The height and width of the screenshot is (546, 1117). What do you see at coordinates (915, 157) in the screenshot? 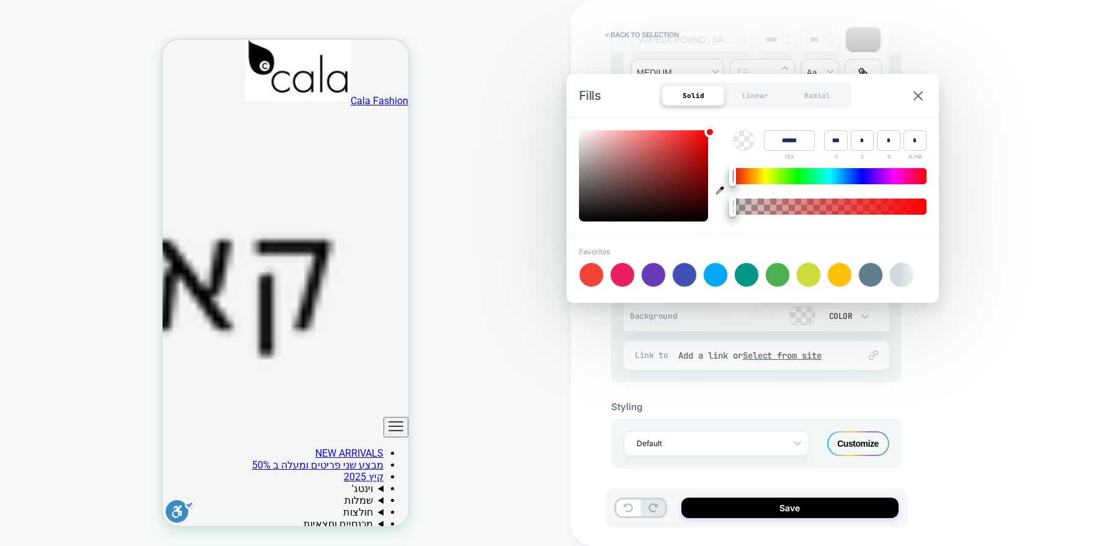
I see `span: ALPHA` at bounding box center [915, 157].